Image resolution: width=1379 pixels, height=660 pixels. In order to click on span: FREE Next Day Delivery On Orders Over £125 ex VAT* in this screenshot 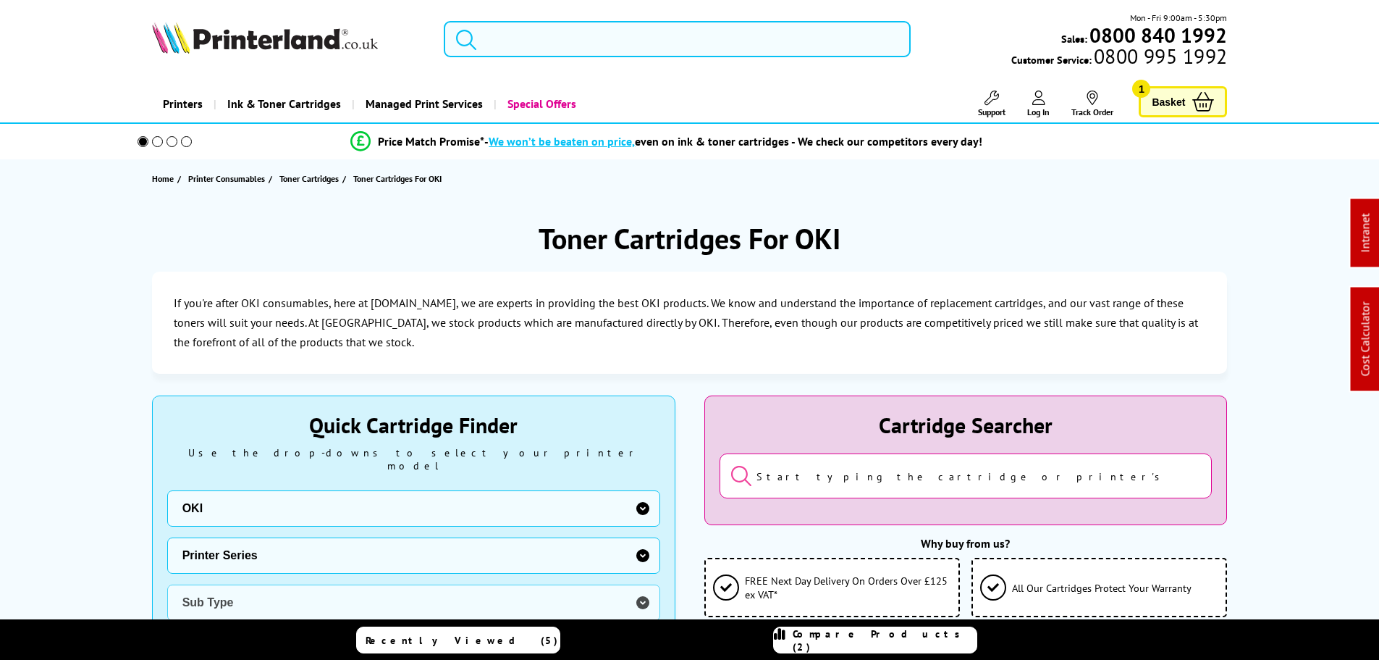, I will do `click(848, 587)`.